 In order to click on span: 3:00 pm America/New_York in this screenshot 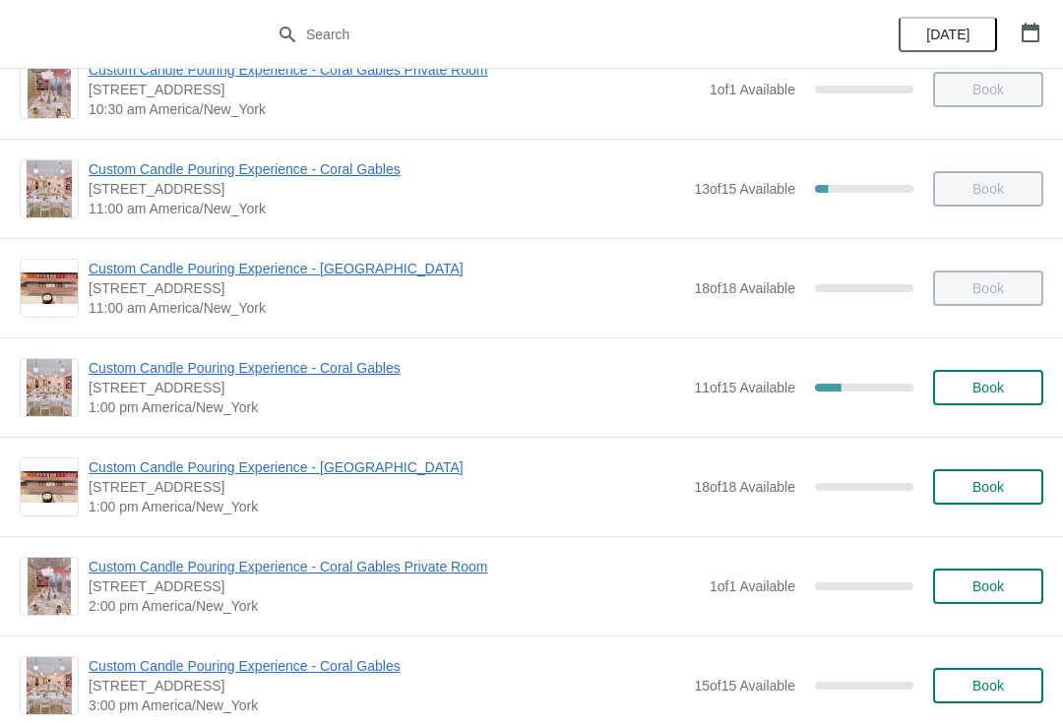, I will do `click(386, 705)`.